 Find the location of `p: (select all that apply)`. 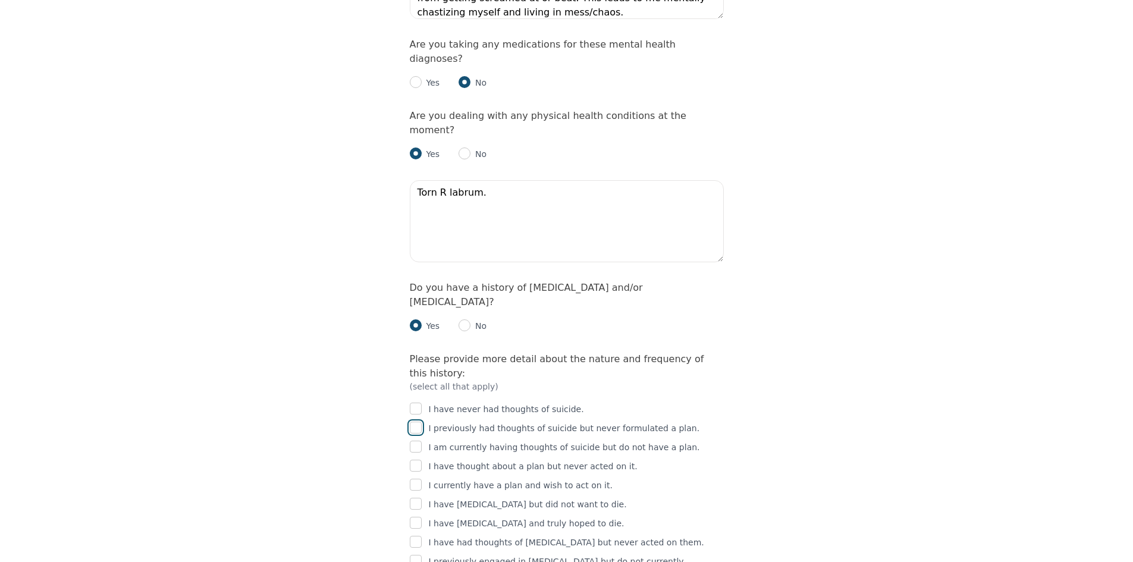

p: (select all that apply) is located at coordinates (567, 387).